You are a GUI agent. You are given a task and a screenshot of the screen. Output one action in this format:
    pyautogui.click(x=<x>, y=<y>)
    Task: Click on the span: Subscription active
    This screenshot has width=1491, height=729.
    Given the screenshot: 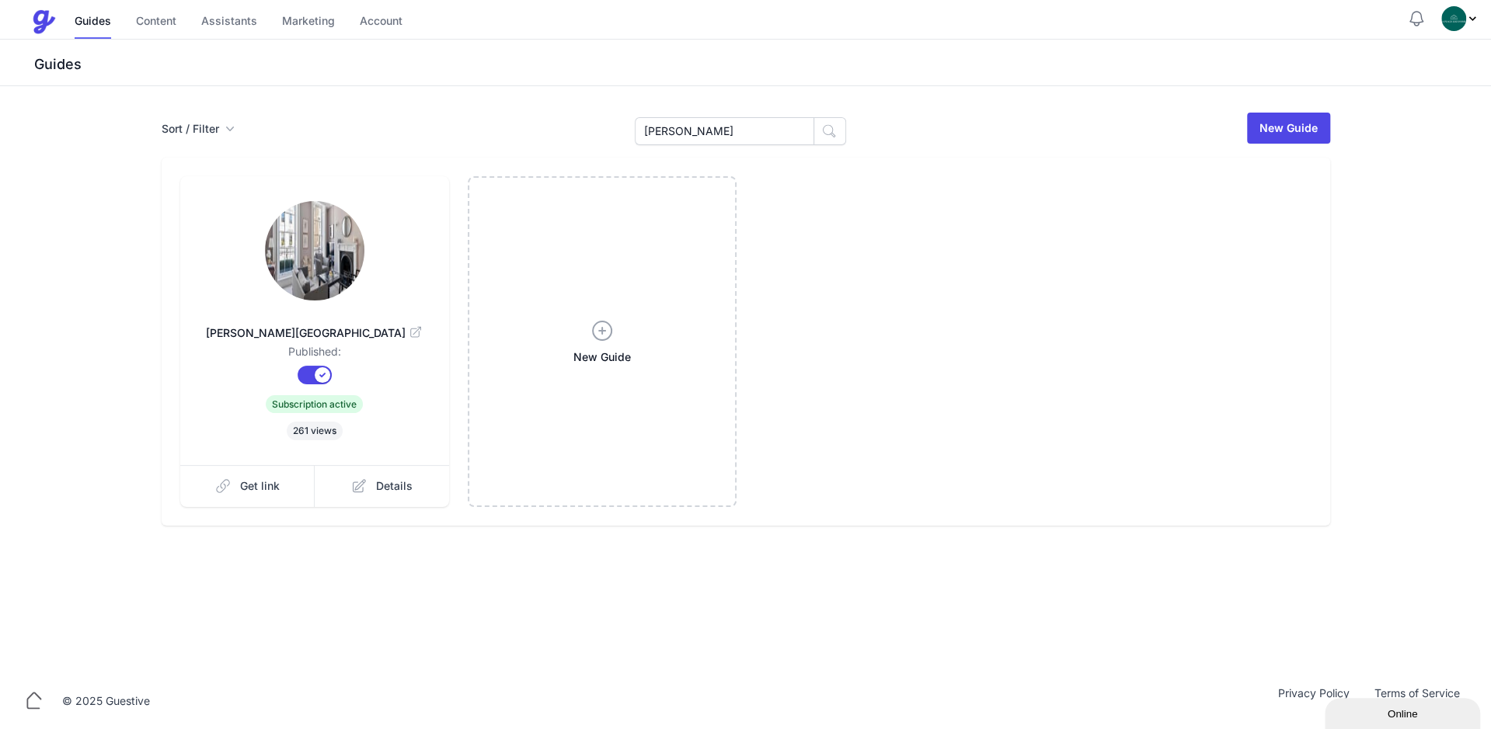 What is the action you would take?
    pyautogui.click(x=314, y=404)
    